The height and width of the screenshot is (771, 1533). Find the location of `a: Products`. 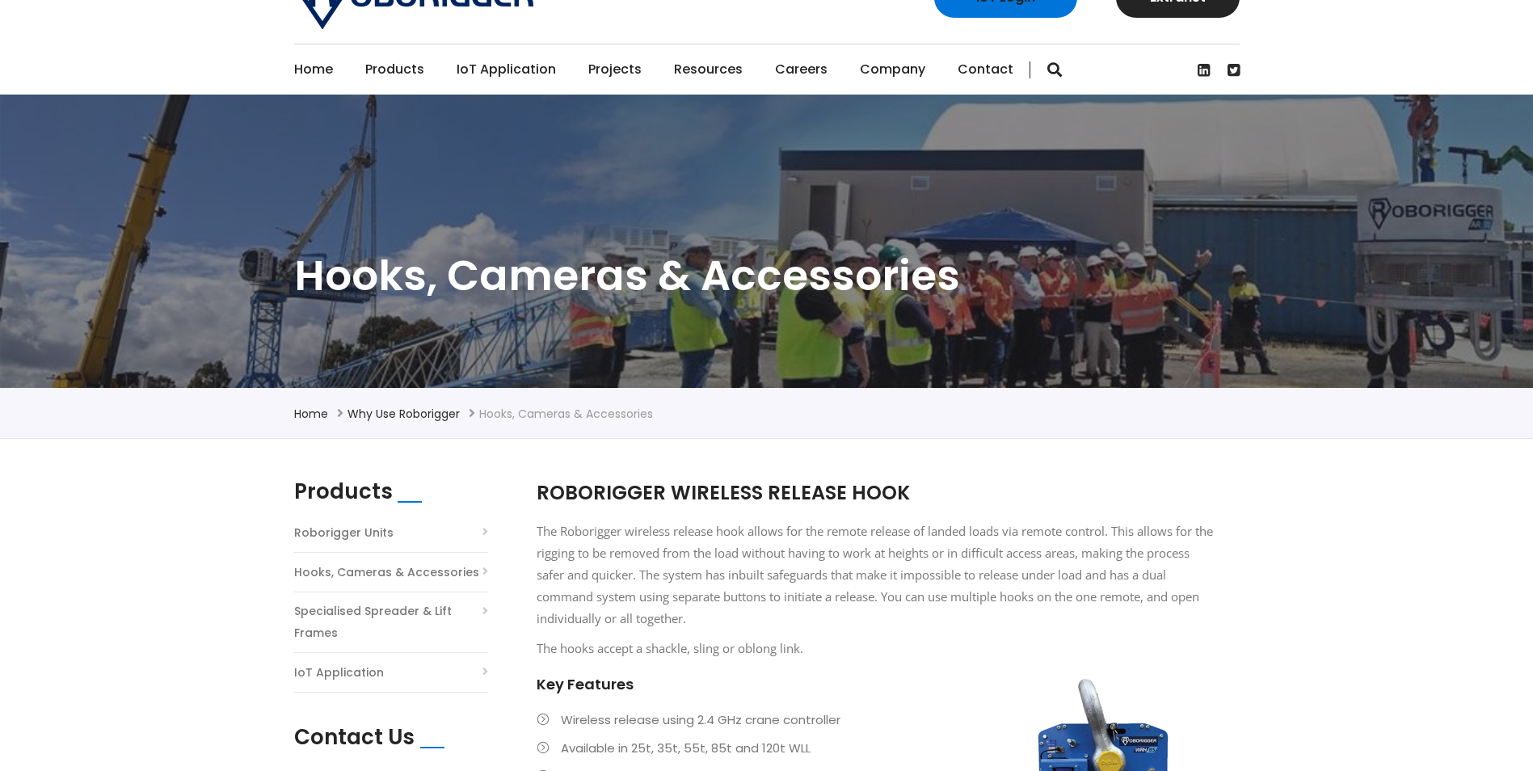

a: Products is located at coordinates (394, 70).